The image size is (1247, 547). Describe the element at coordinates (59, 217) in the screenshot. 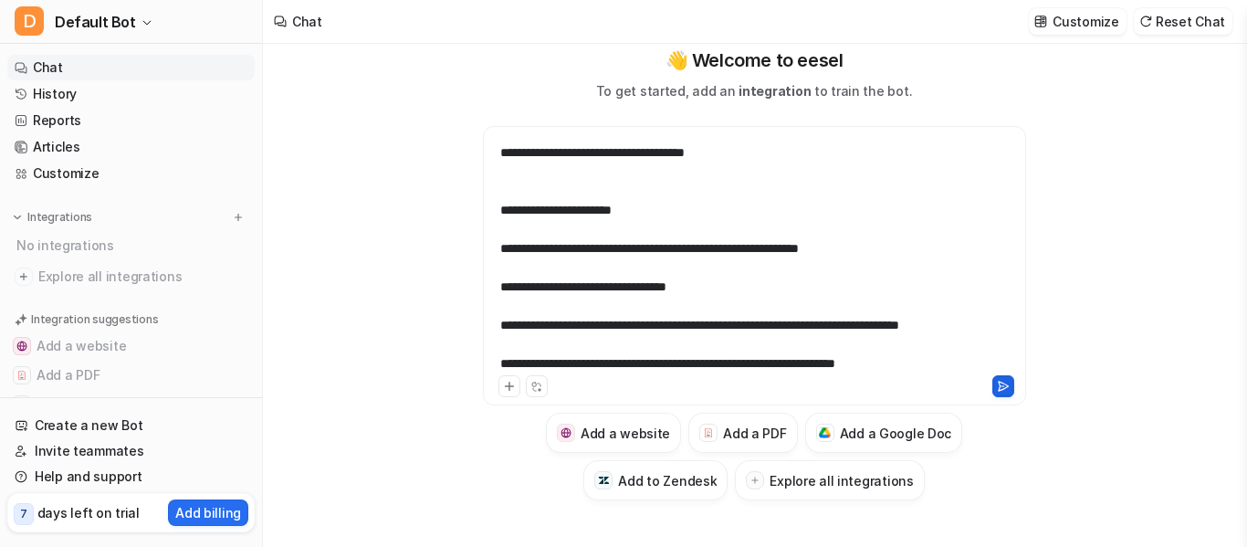

I see `p: Integrations` at that location.